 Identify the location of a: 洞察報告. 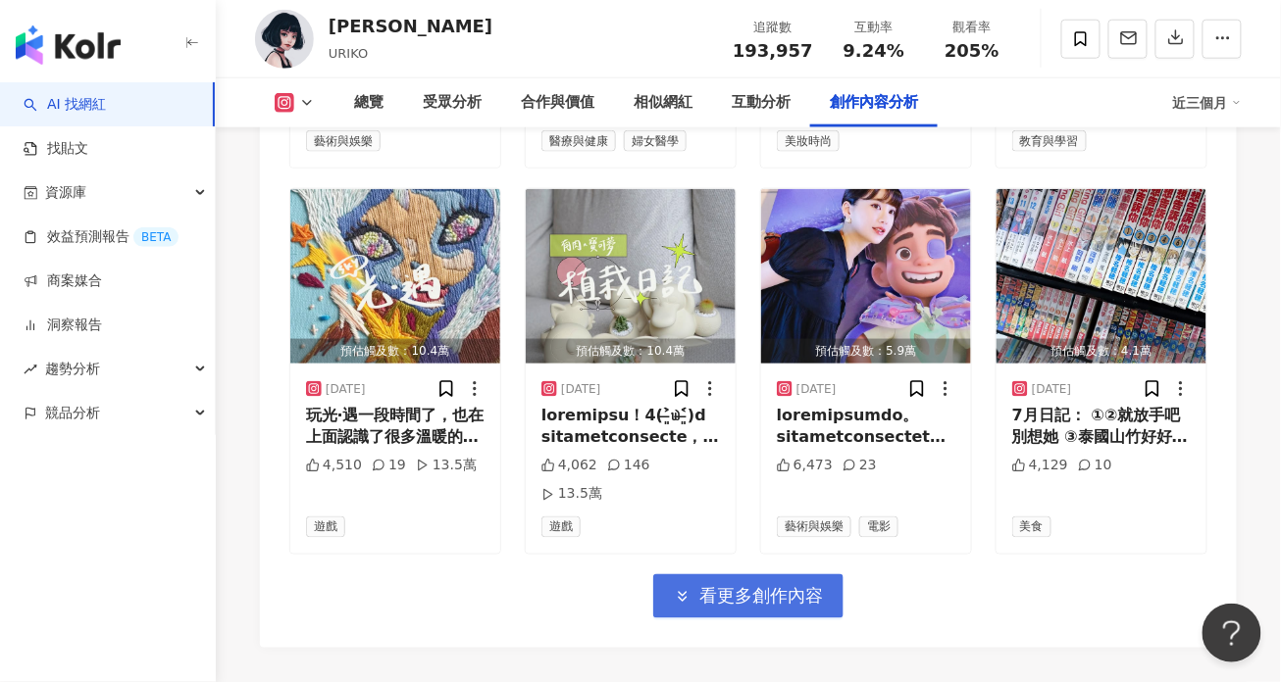
(63, 326).